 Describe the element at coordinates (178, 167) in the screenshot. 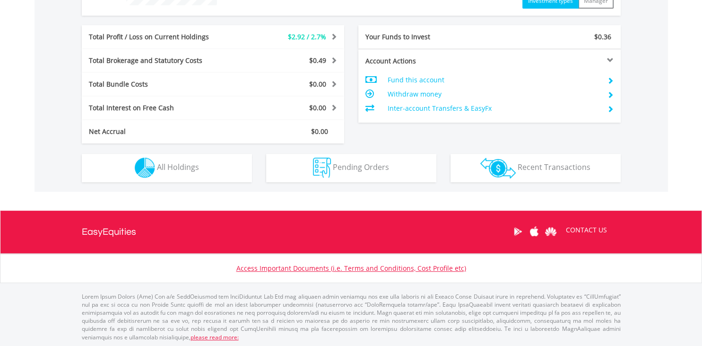

I see `span: All Holdings` at that location.